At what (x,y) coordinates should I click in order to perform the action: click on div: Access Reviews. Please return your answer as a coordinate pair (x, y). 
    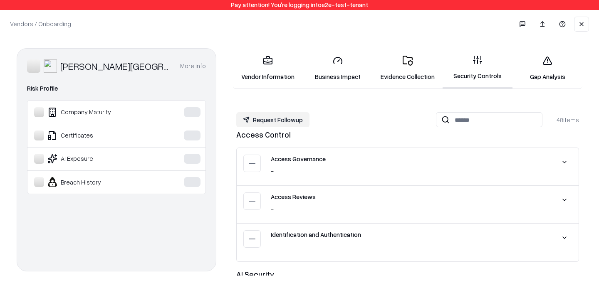
    Looking at the image, I should click on (409, 197).